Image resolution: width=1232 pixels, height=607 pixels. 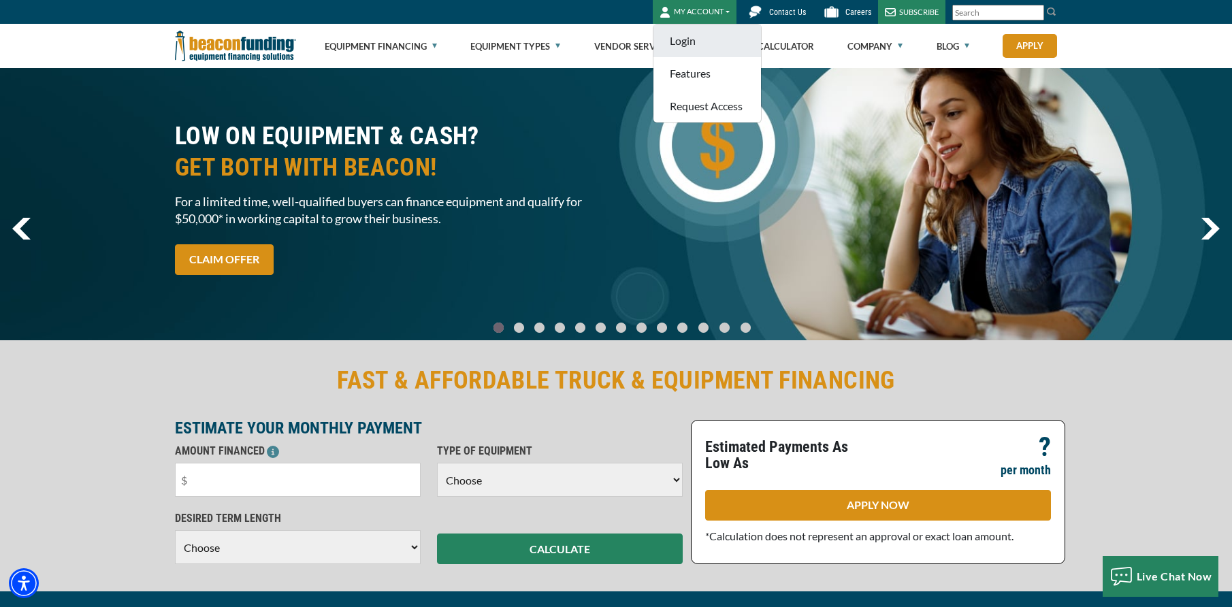 What do you see at coordinates (297, 451) in the screenshot?
I see `p: AMOUNT FINANCED` at bounding box center [297, 451].